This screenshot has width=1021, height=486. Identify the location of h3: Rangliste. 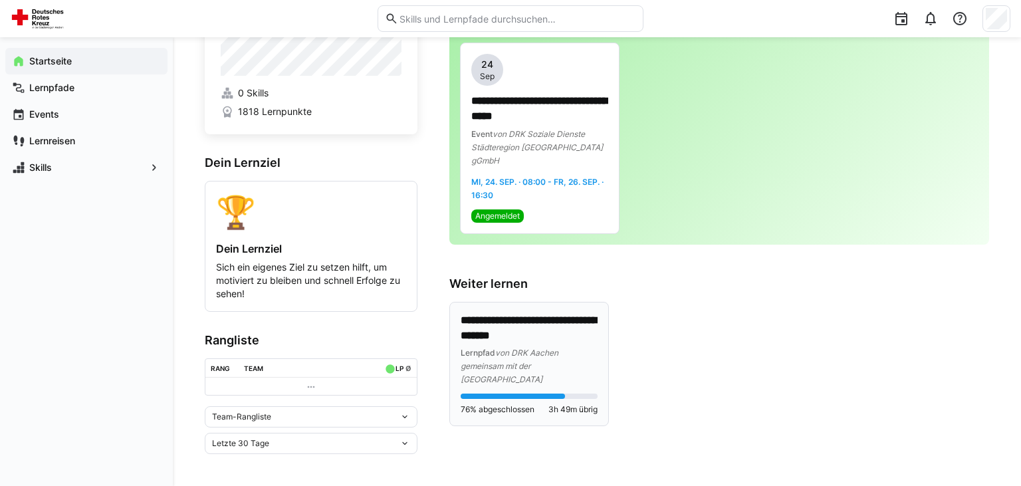
(311, 340).